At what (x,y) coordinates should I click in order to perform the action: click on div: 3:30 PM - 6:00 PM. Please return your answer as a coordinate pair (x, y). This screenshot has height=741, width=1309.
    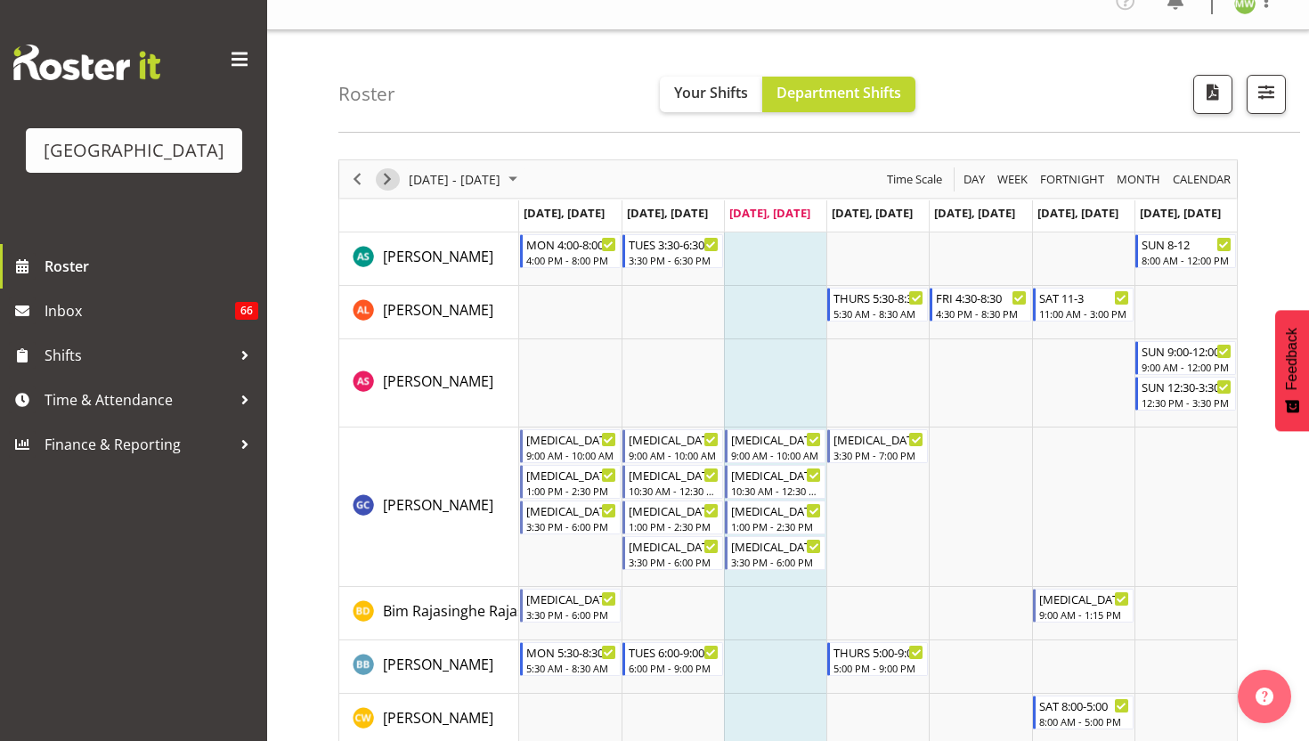
    Looking at the image, I should click on (571, 614).